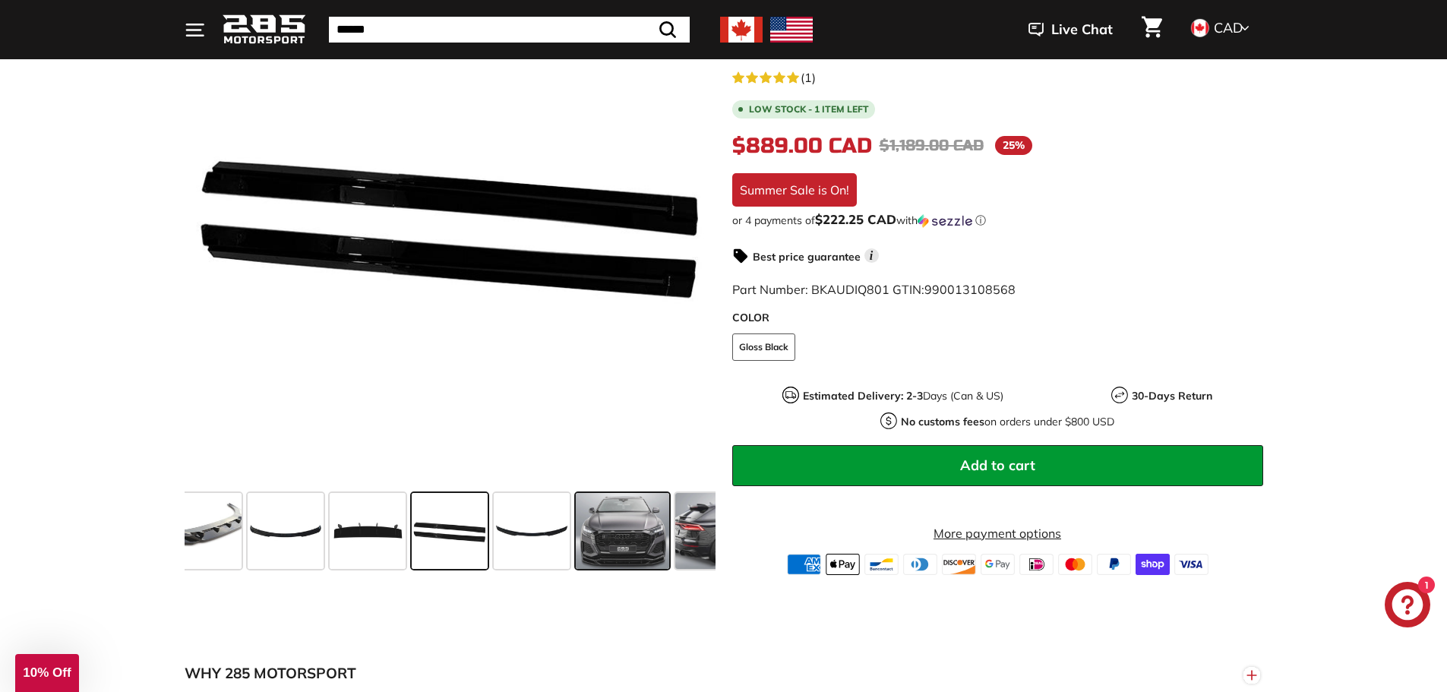  Describe the element at coordinates (1013, 145) in the screenshot. I see `span: 25%` at that location.